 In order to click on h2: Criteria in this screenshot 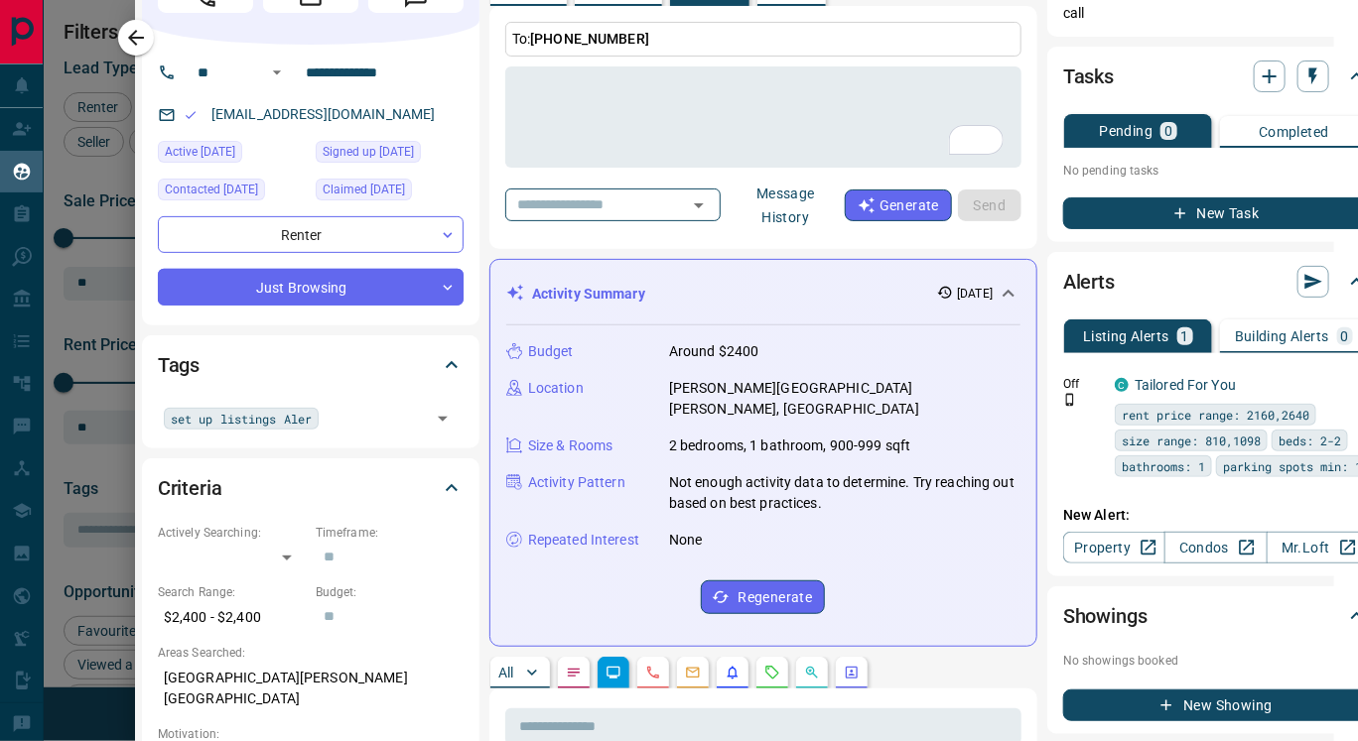, I will do `click(190, 488)`.